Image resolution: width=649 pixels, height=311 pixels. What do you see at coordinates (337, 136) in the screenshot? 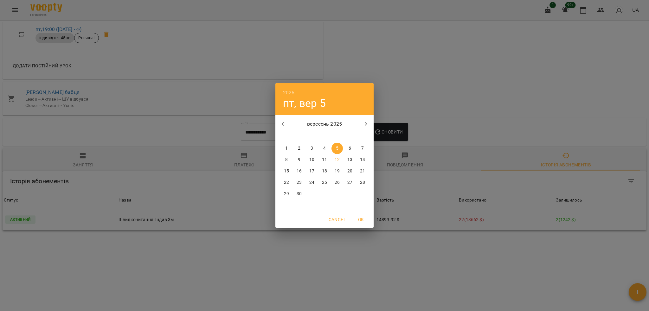
I see `span: пт` at bounding box center [337, 136].